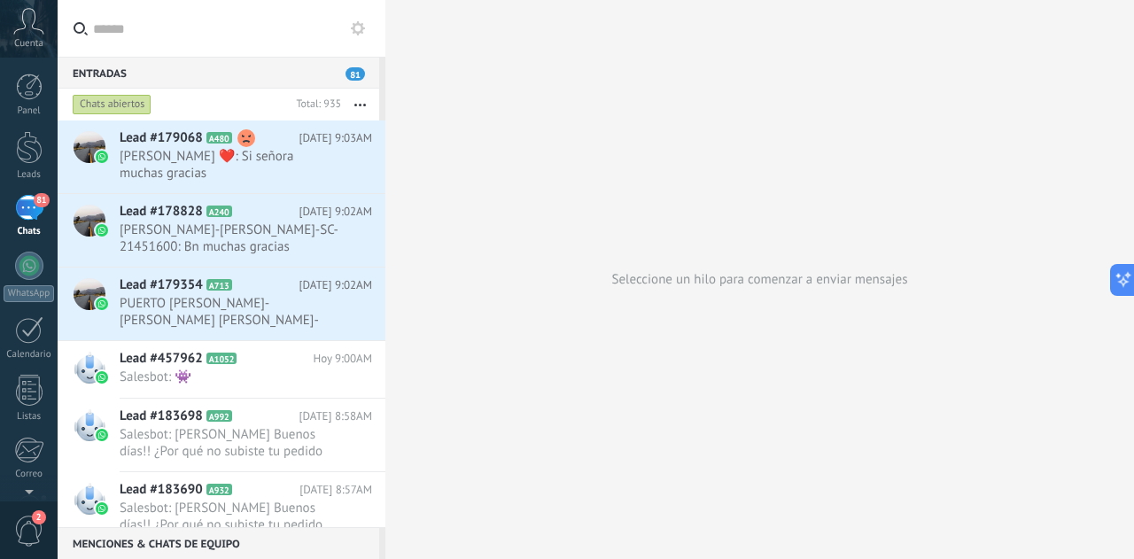 This screenshot has height=559, width=1134. I want to click on a: Lead #457962 A1052 Hoy 9:00AM Salesbot: 👾, so click(221, 369).